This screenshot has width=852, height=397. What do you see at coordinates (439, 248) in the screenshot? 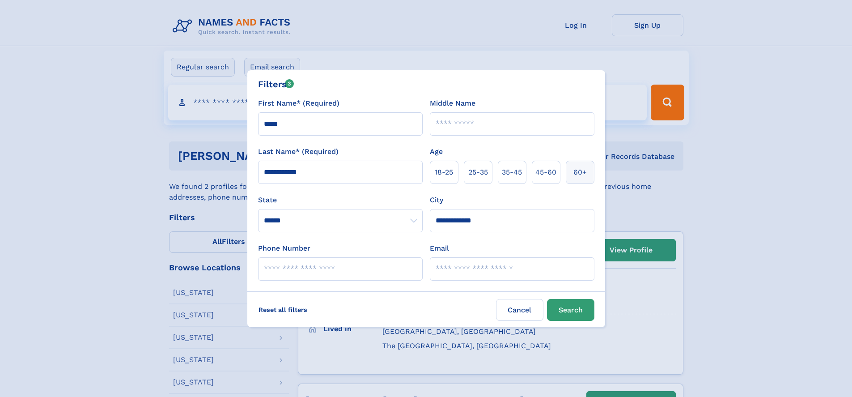
I see `label: Email` at bounding box center [439, 248].